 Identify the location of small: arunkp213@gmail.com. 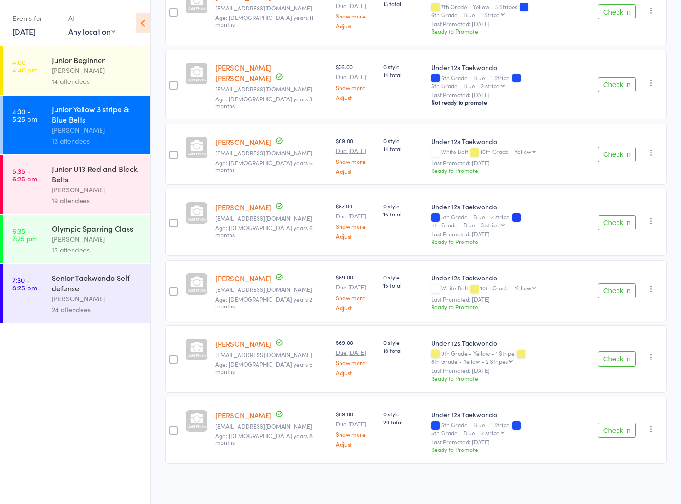
(272, 89).